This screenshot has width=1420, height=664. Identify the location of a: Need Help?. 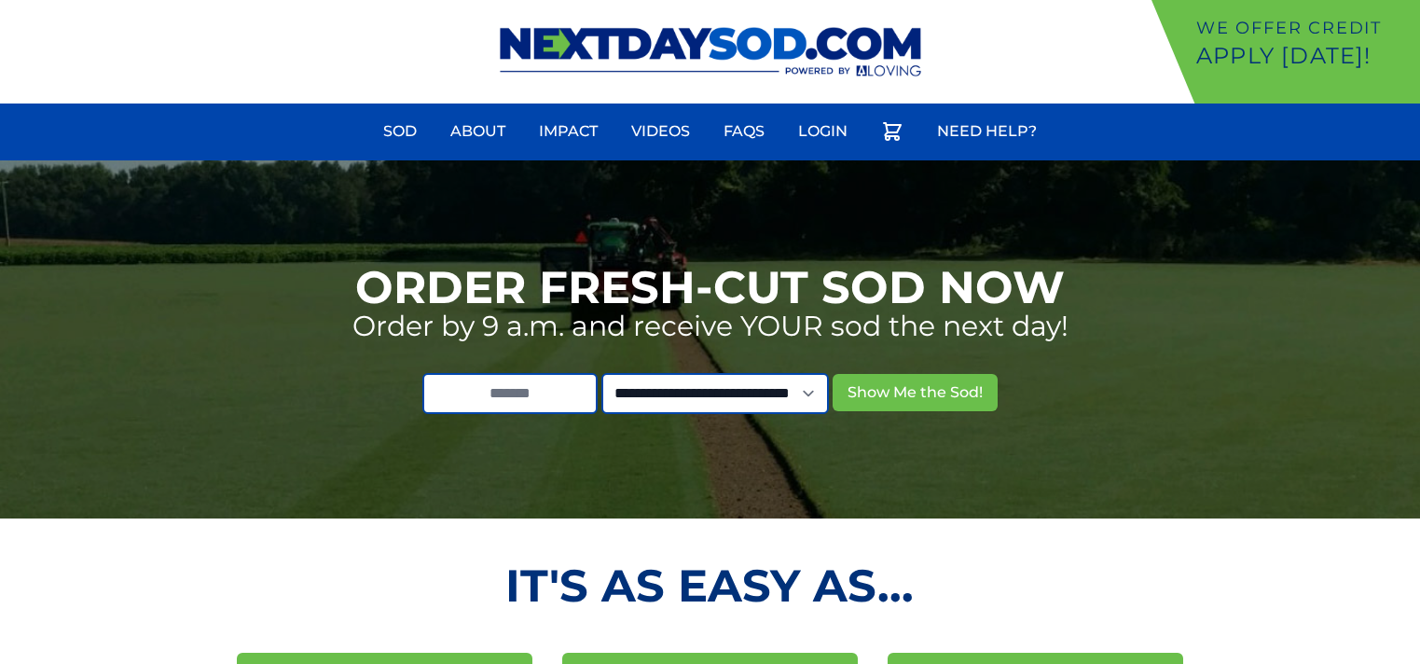
(987, 131).